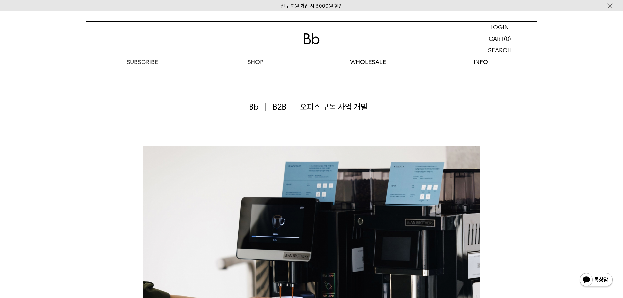 The height and width of the screenshot is (298, 623). What do you see at coordinates (283, 107) in the screenshot?
I see `span: B2B` at bounding box center [283, 107].